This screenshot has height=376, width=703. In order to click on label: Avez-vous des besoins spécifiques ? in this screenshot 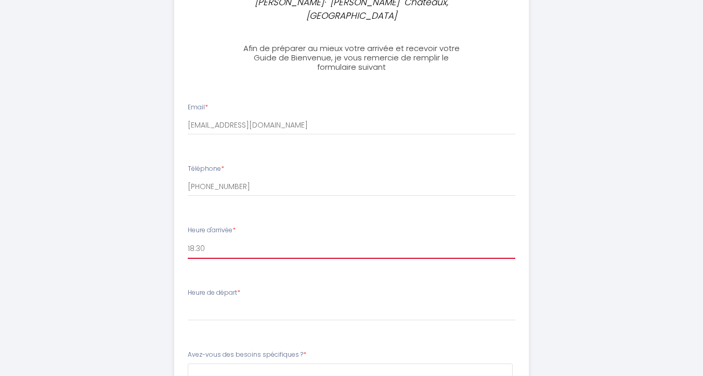, I will do `click(247, 354)`.